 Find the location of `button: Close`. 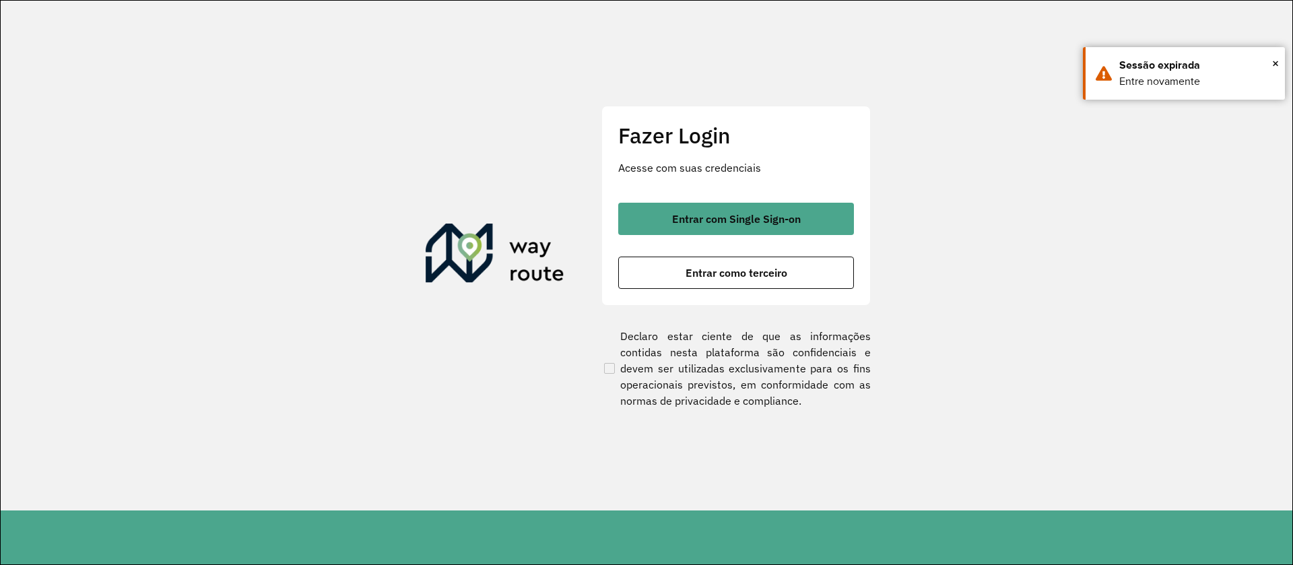

button: Close is located at coordinates (1275, 63).